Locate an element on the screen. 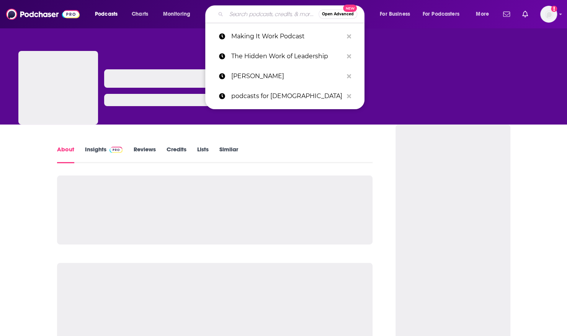 The width and height of the screenshot is (567, 336). span: Charts is located at coordinates (140, 14).